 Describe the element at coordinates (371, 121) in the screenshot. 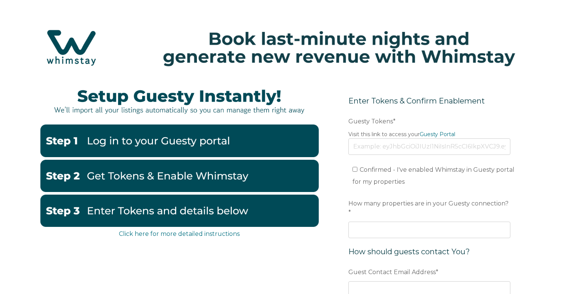

I see `span: Guesty Tokens` at that location.